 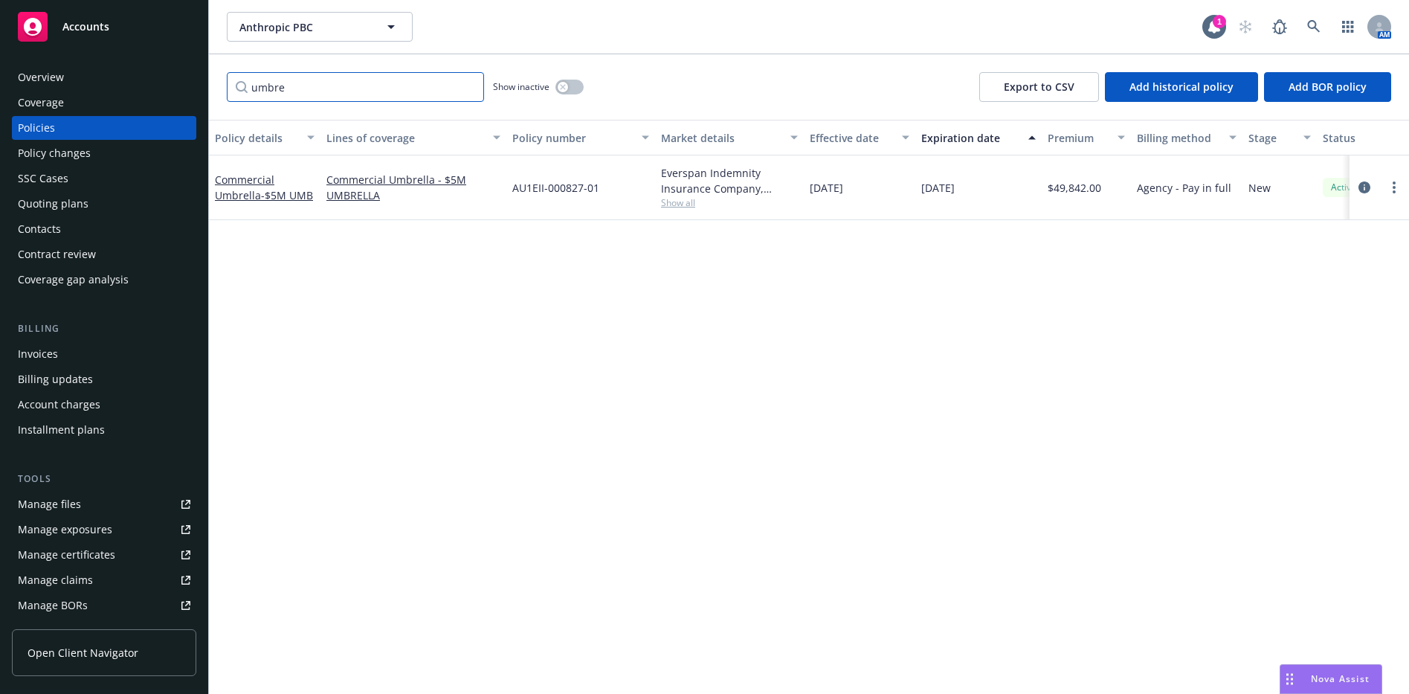 What do you see at coordinates (287, 195) in the screenshot?
I see `span: - $5M UMB` at bounding box center [287, 195].